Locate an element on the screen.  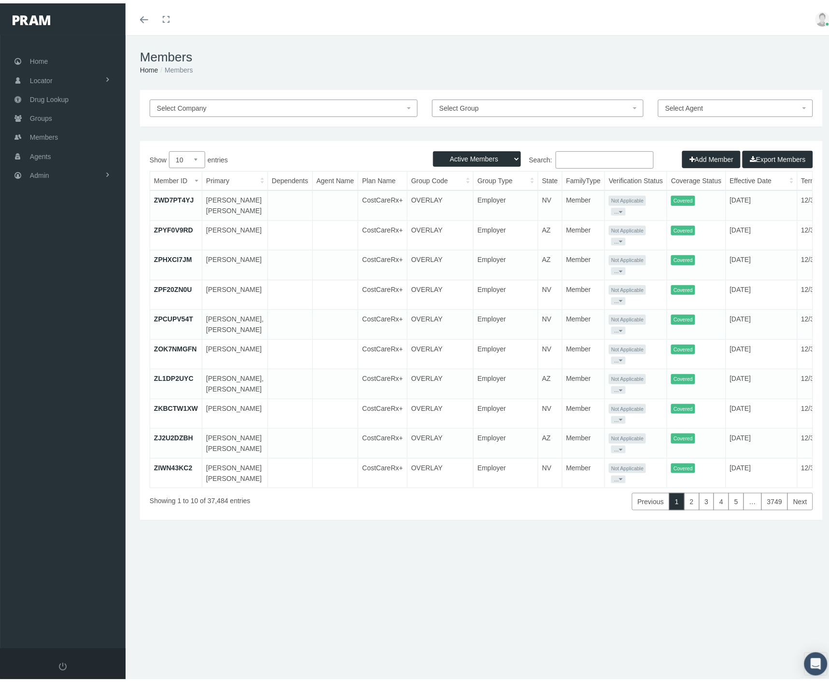
a: 3 is located at coordinates (707, 498).